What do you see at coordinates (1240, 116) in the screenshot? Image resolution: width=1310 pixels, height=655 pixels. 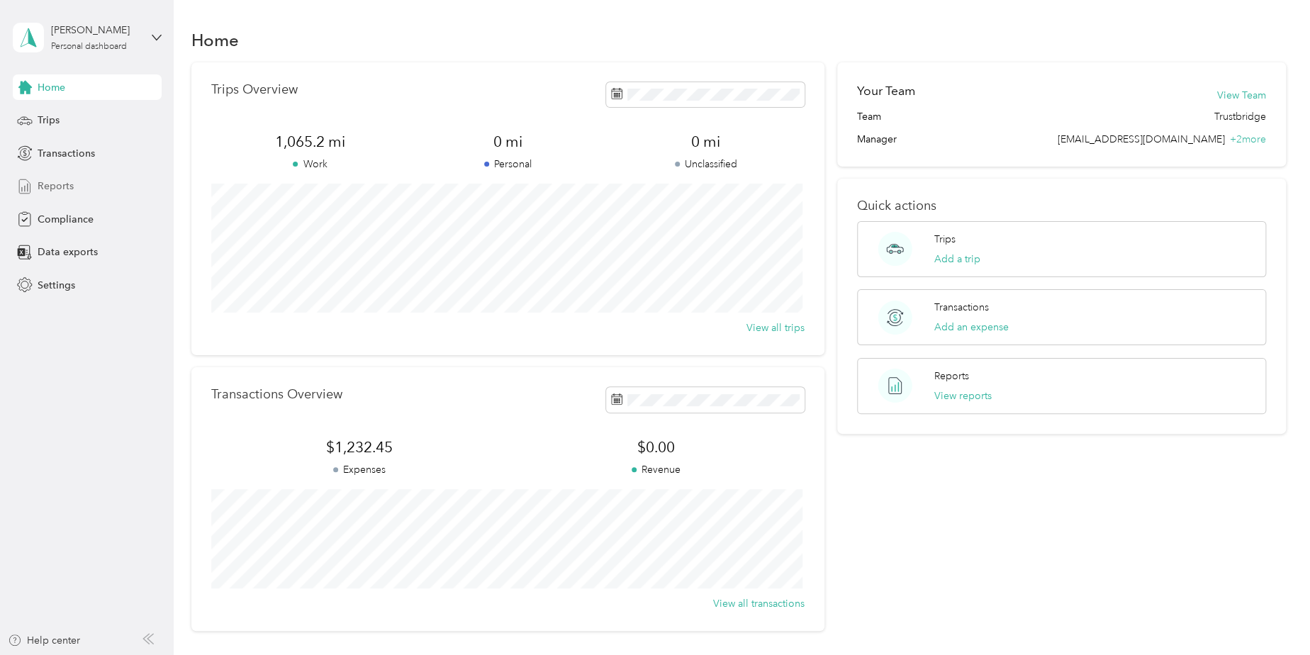 I see `span: Trustbridge` at bounding box center [1240, 116].